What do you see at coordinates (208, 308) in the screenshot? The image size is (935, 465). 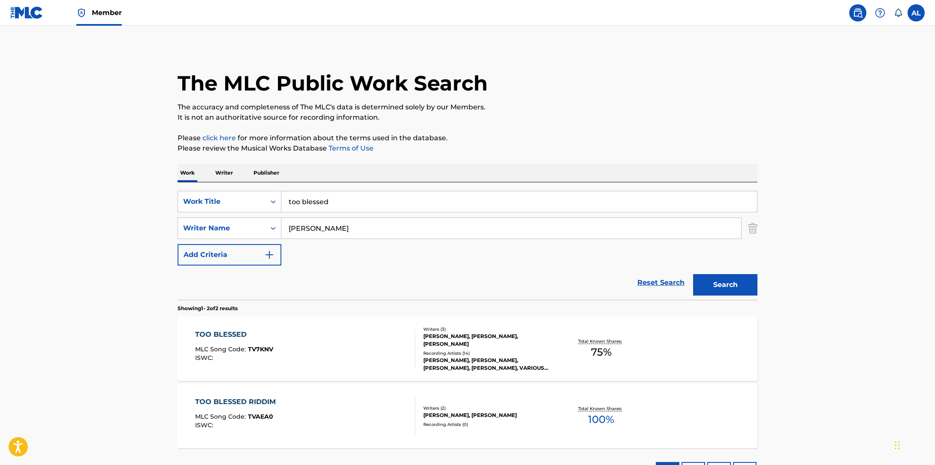 I see `p: Showing 1 - 2 of 2 results` at bounding box center [208, 308].